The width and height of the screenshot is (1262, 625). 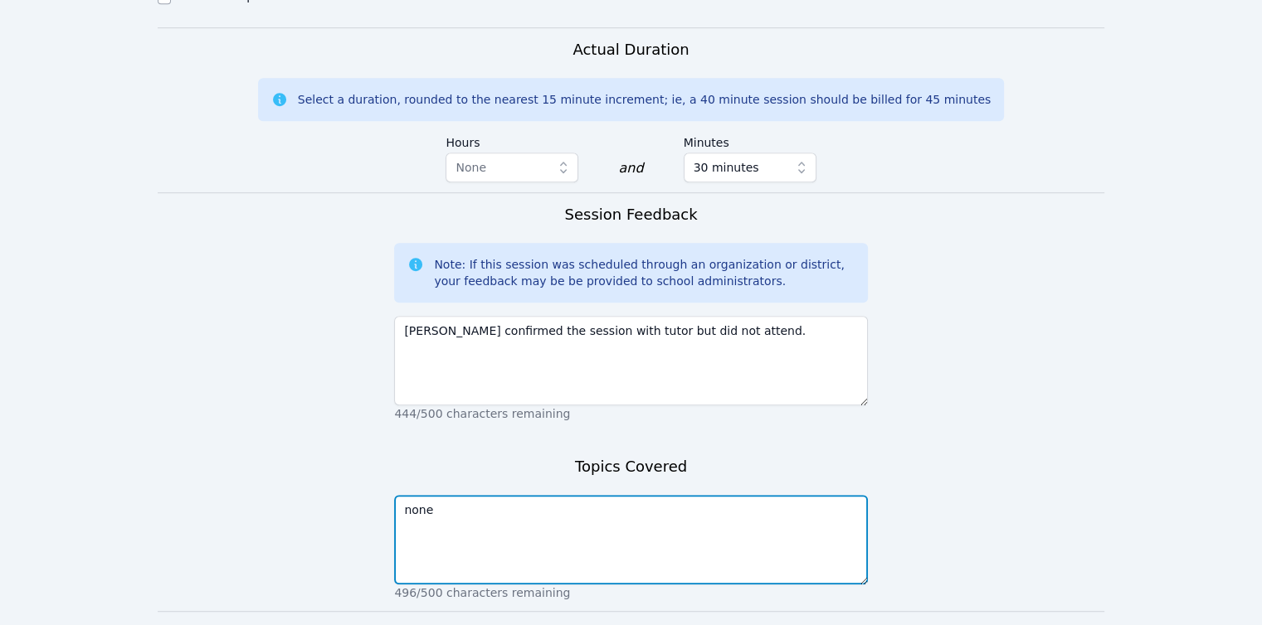 What do you see at coordinates (630, 414) in the screenshot?
I see `p: 444/500 characters remaining` at bounding box center [630, 414].